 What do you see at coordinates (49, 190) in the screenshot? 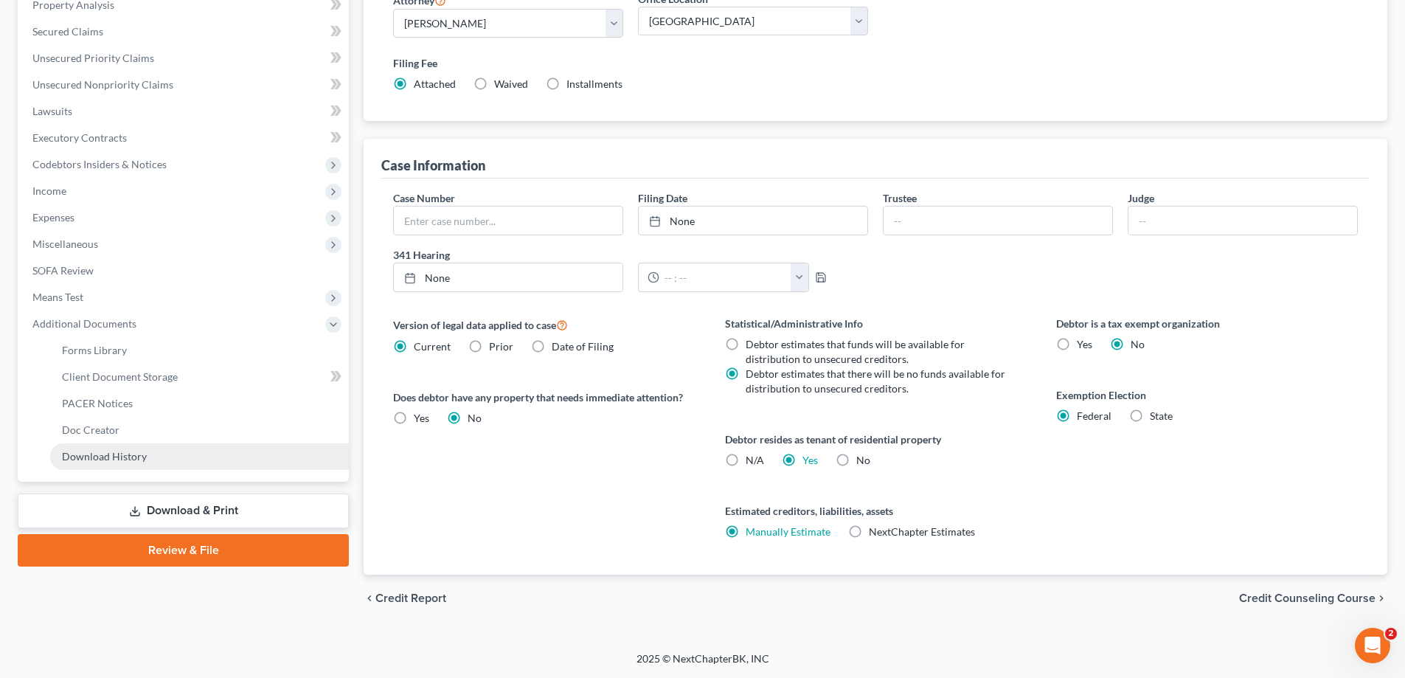
I see `span: Income` at bounding box center [49, 190].